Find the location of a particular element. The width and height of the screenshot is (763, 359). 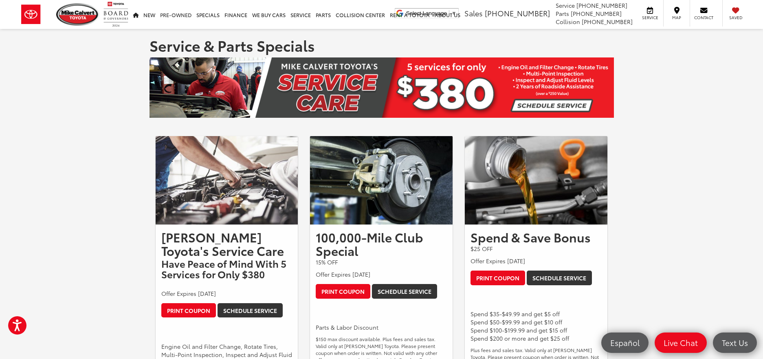

span: Text Us is located at coordinates (734, 342).